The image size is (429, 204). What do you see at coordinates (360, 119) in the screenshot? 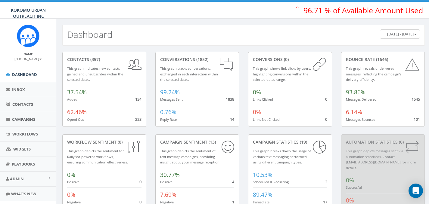
I see `small: Messages Bounced` at bounding box center [360, 119].